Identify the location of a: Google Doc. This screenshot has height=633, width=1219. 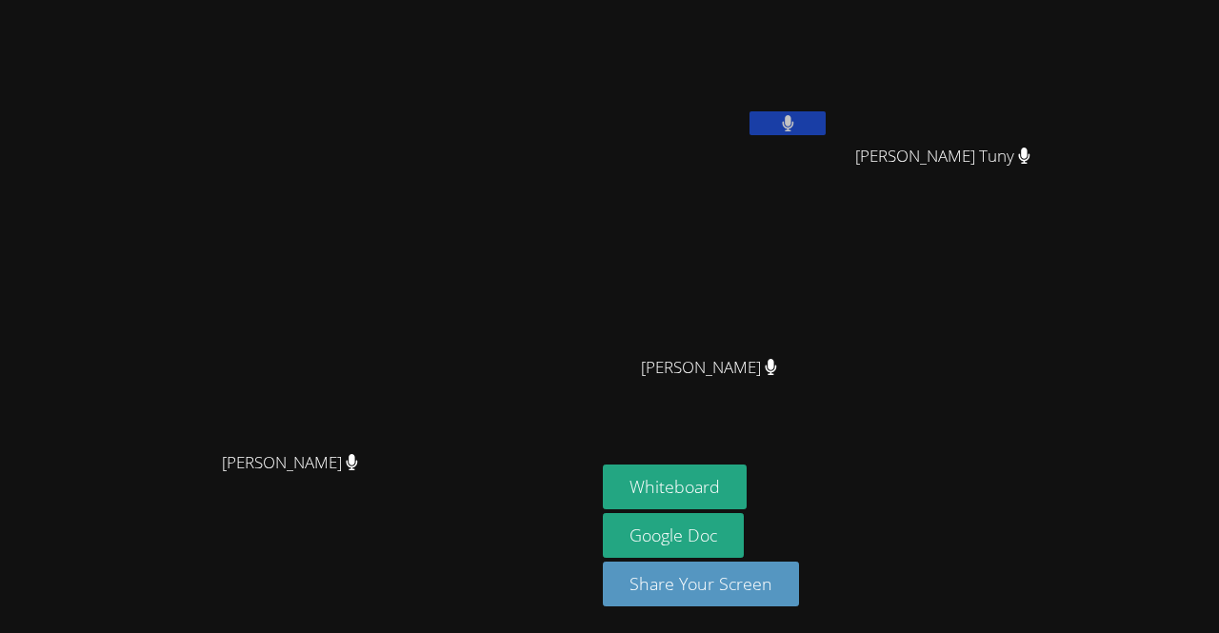
(673, 535).